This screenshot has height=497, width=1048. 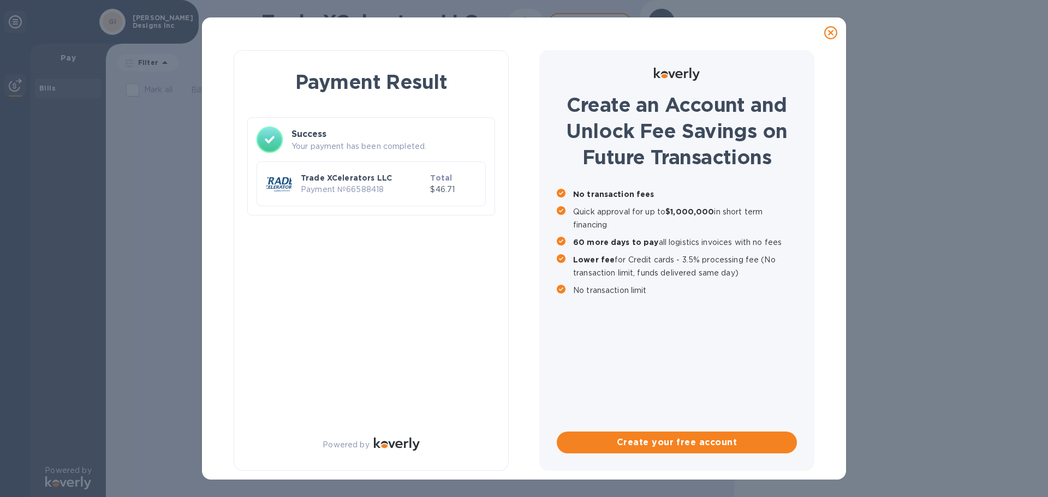 What do you see at coordinates (689, 212) in the screenshot?
I see `b: $1,000,000` at bounding box center [689, 212].